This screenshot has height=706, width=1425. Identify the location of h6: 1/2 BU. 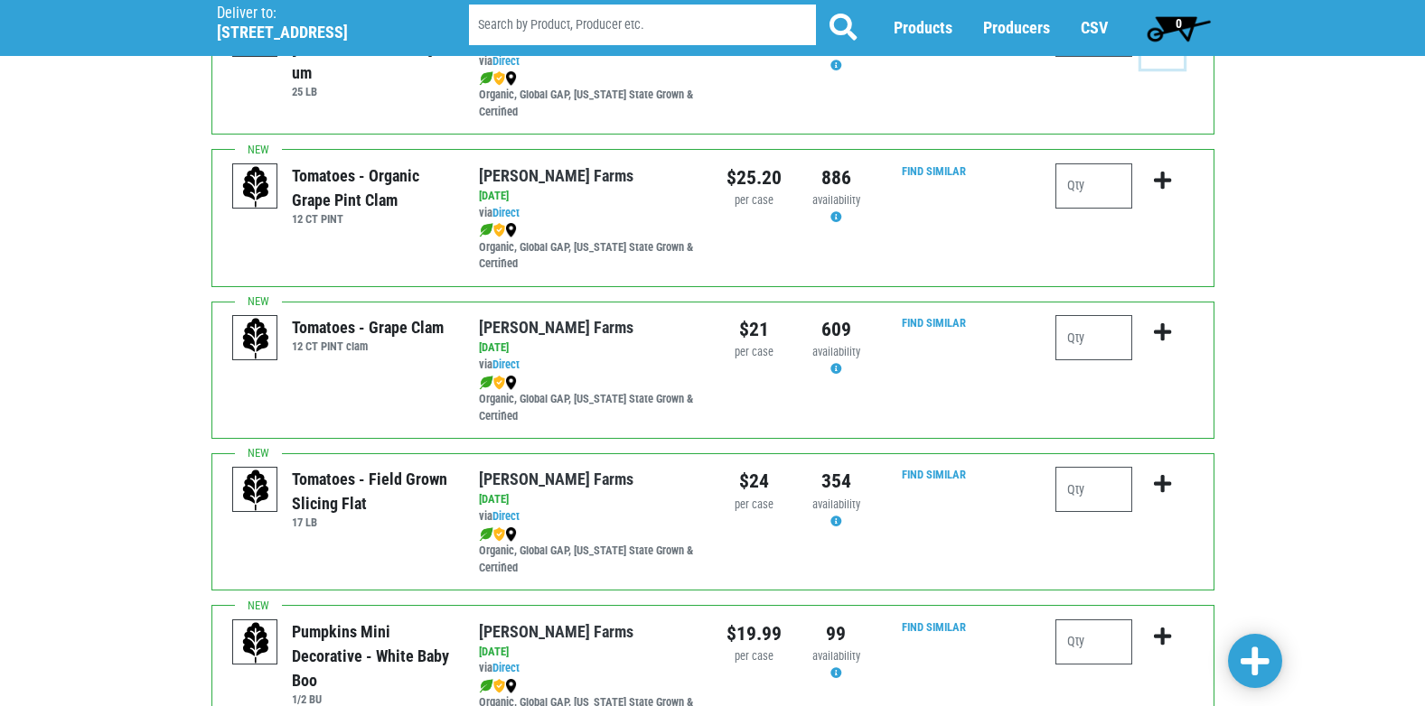
(371, 699).